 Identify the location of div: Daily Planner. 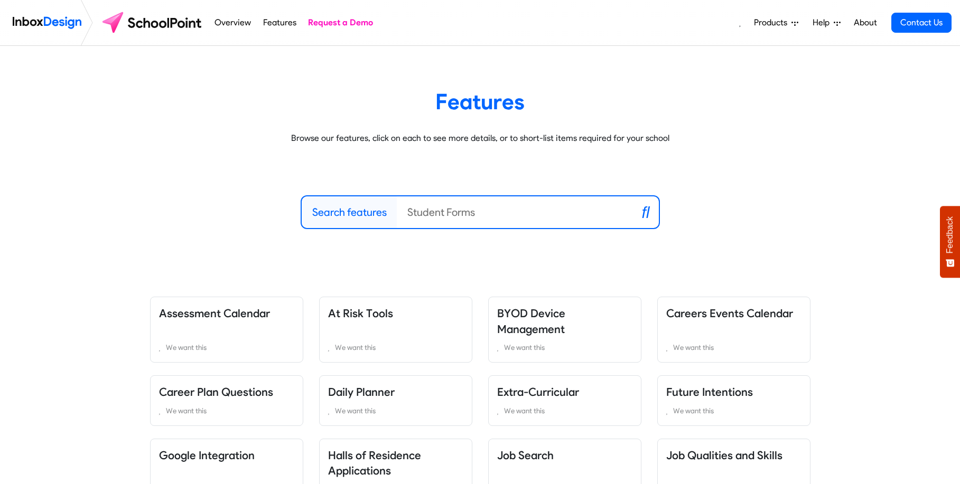
(396, 401).